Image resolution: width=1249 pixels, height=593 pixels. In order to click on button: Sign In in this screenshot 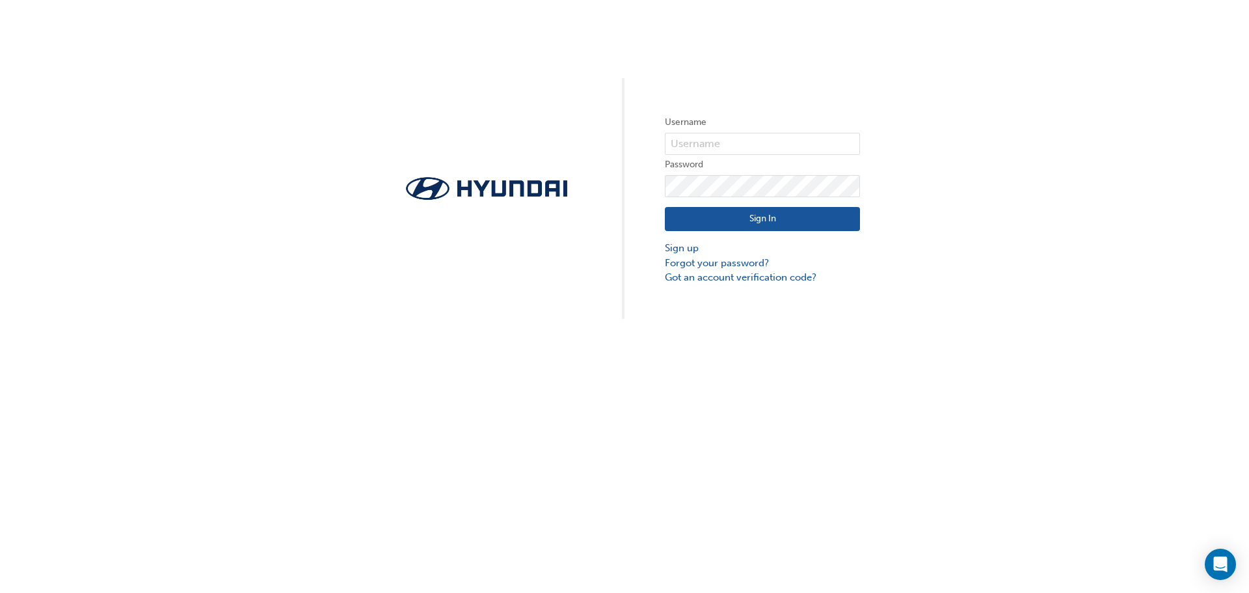, I will do `click(762, 219)`.